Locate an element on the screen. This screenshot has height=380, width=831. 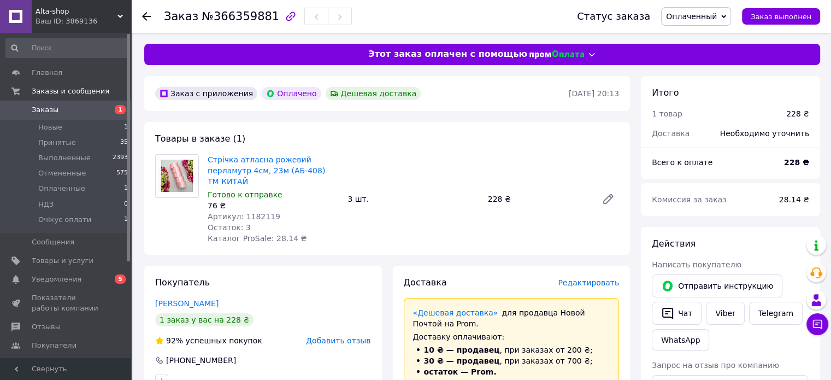
div: 76 ₴ is located at coordinates (273, 205).